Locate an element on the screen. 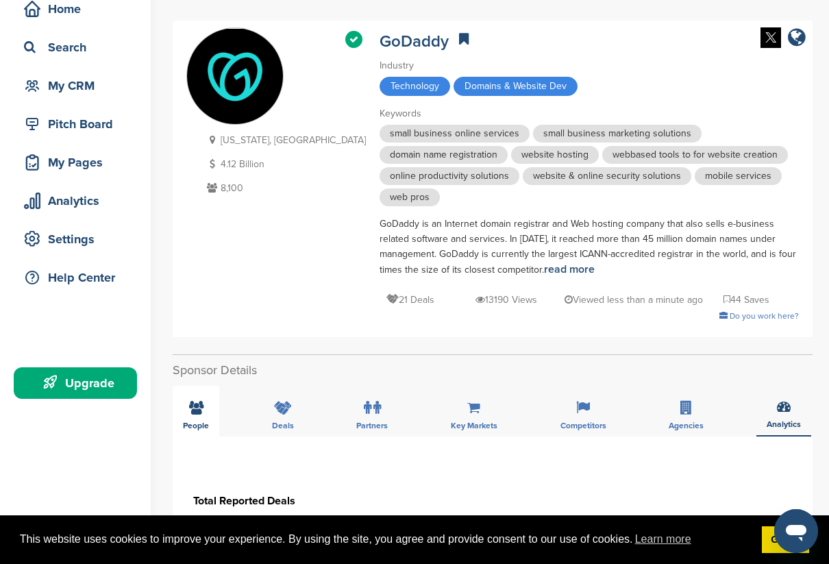  p: Viewed less than a minute ago is located at coordinates (634, 299).